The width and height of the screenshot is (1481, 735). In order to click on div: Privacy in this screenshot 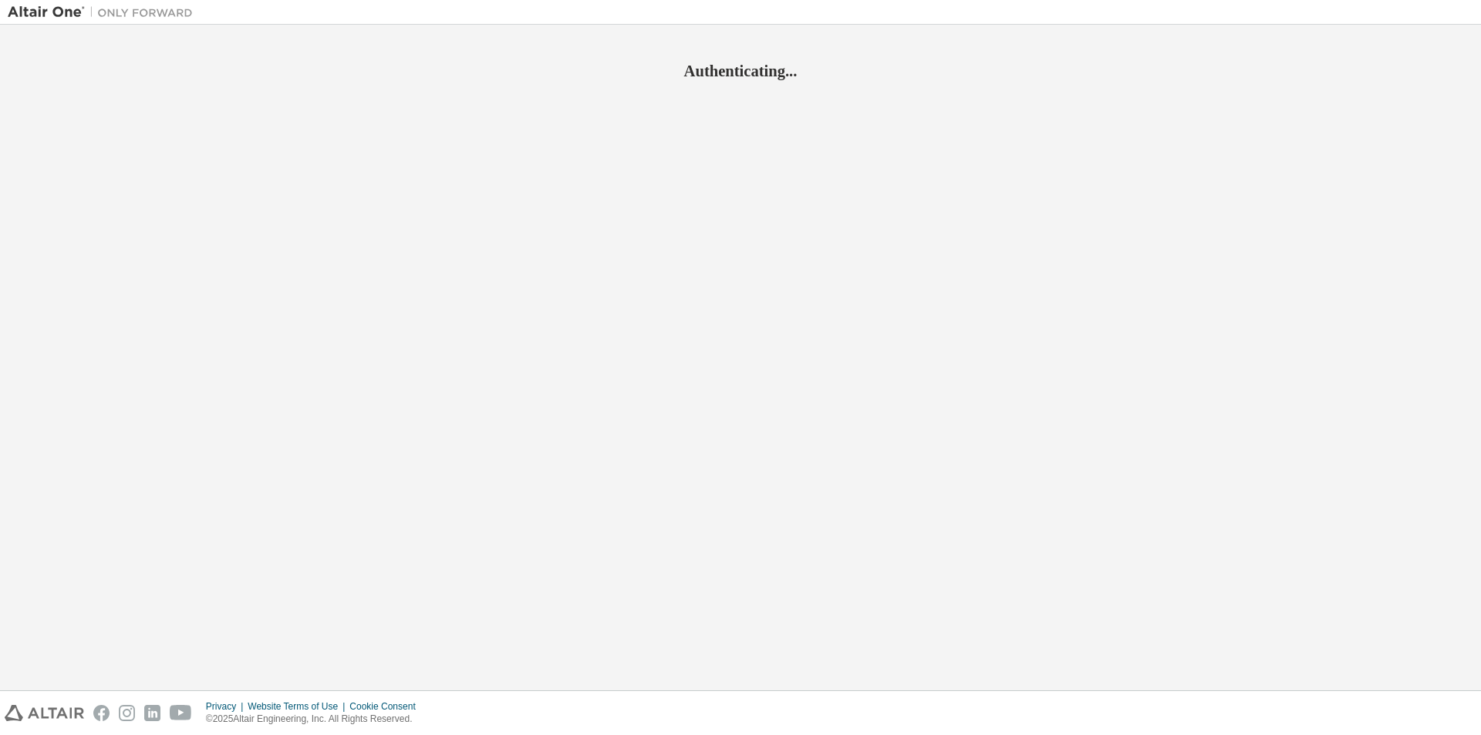, I will do `click(227, 707)`.